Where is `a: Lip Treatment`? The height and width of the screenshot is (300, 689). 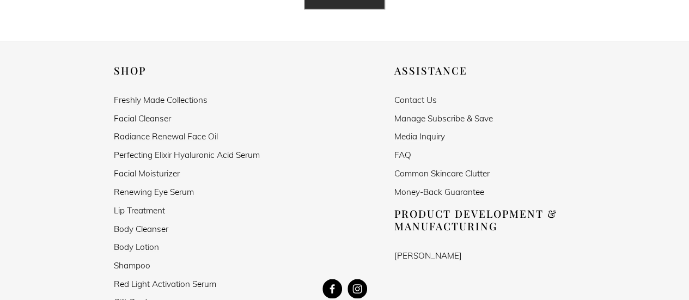 a: Lip Treatment is located at coordinates (139, 210).